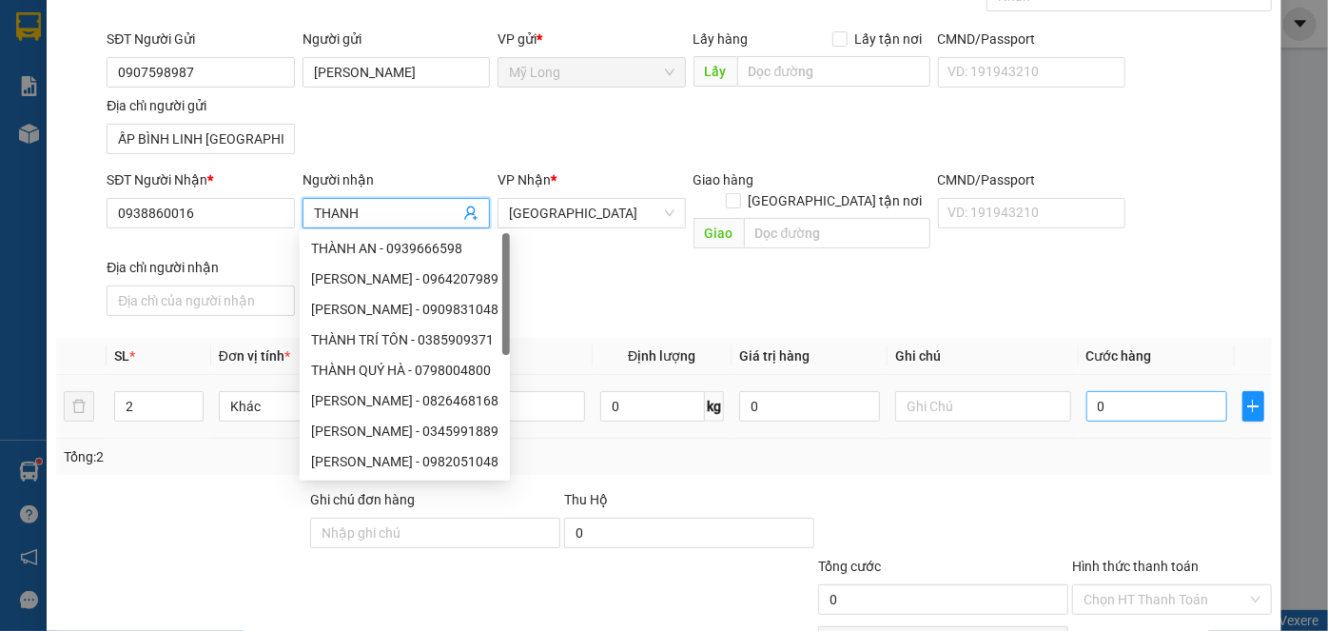  What do you see at coordinates (319, 95) in the screenshot?
I see `div: 0833017943` at bounding box center [319, 95].